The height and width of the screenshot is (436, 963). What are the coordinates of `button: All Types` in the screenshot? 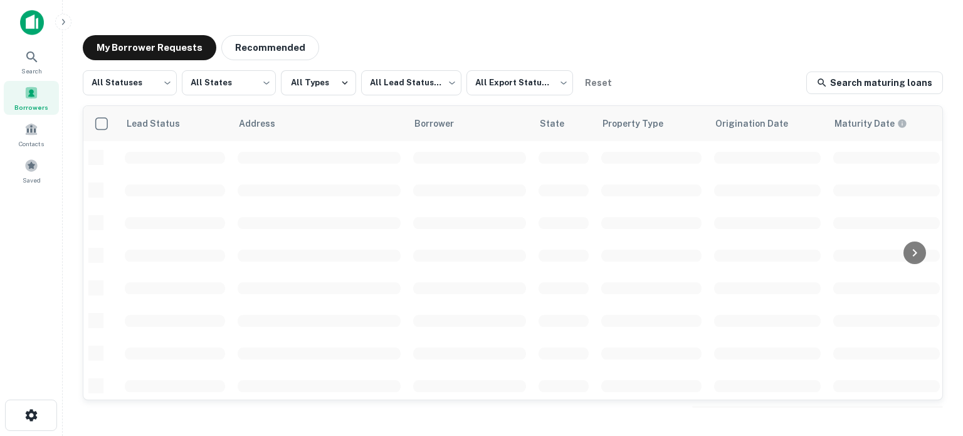 It's located at (318, 83).